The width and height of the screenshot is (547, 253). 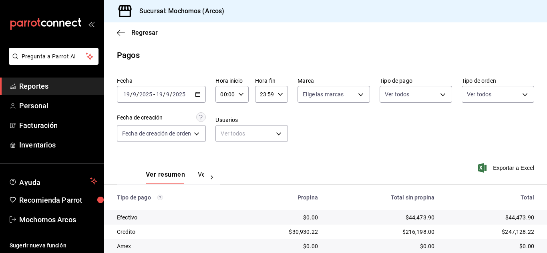 I want to click on span: Sugerir nueva función, so click(x=53, y=246).